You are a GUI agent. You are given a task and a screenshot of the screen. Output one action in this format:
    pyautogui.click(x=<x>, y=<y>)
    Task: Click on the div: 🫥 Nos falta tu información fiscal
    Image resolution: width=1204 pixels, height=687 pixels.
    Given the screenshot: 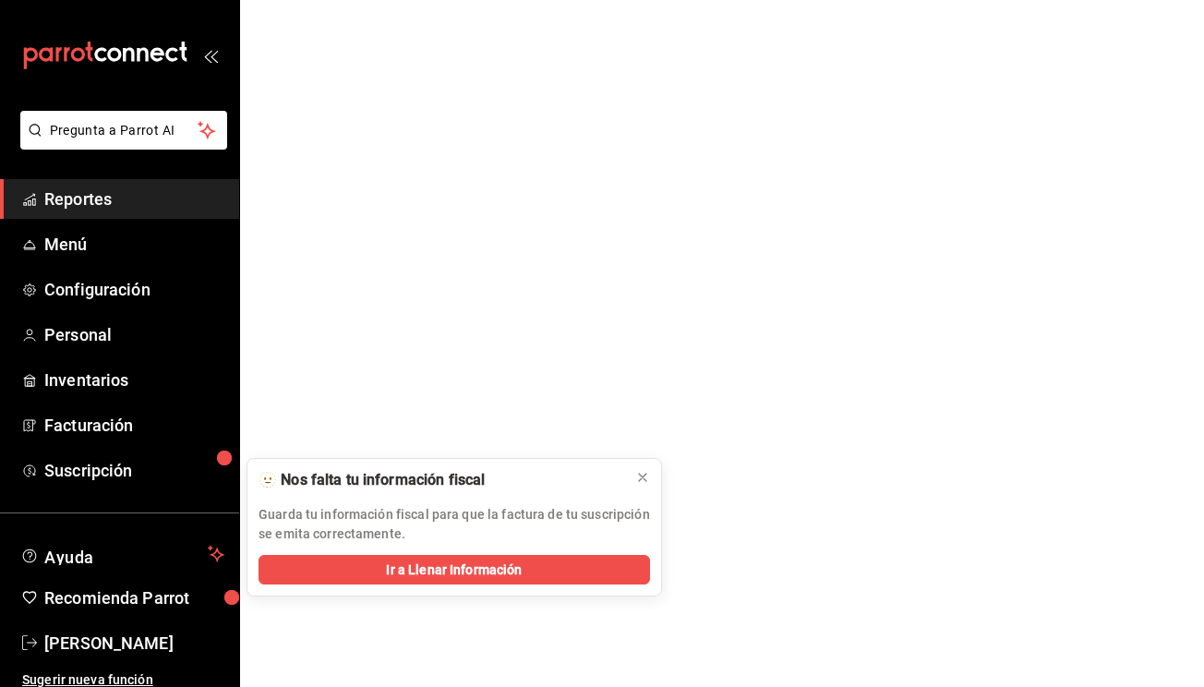 What is the action you would take?
    pyautogui.click(x=440, y=480)
    